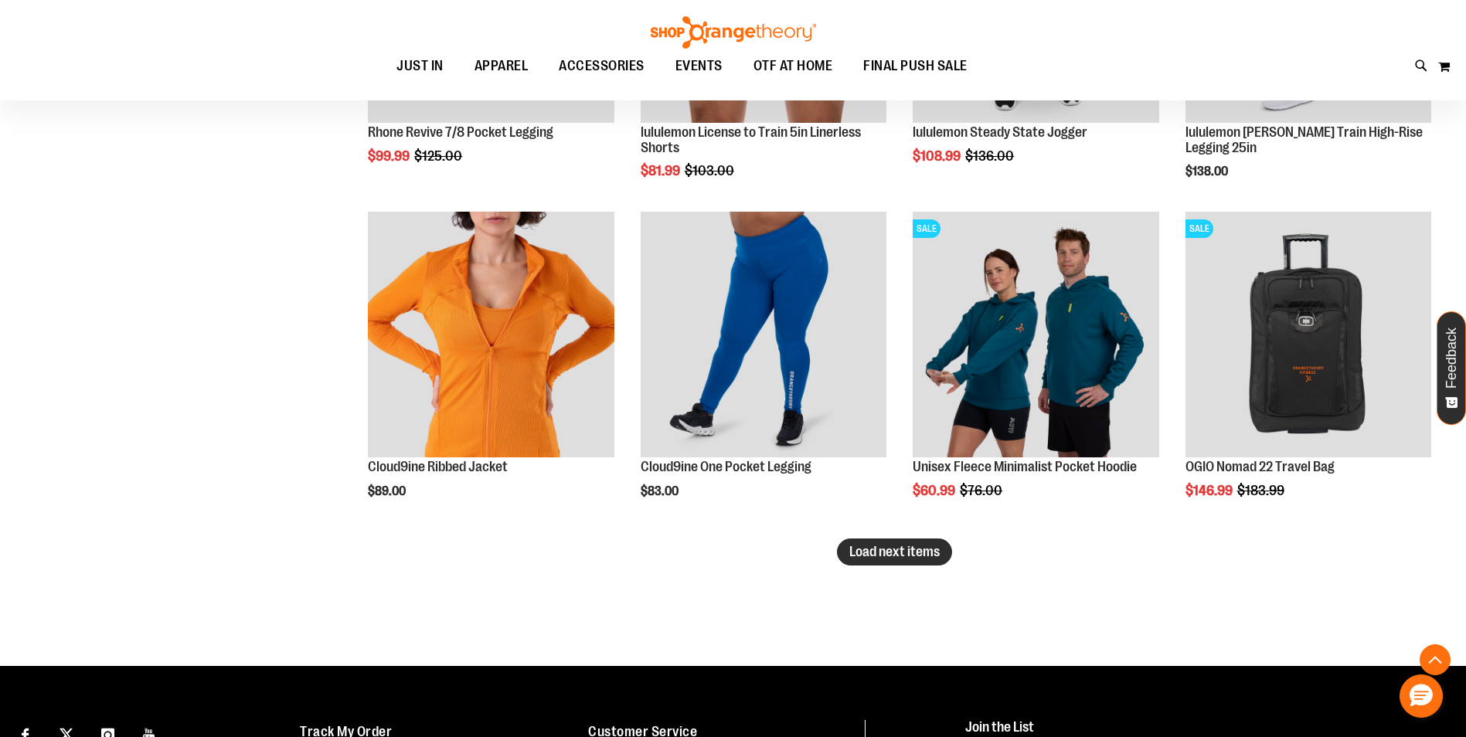 The width and height of the screenshot is (1466, 737). I want to click on button: Load next items, so click(894, 552).